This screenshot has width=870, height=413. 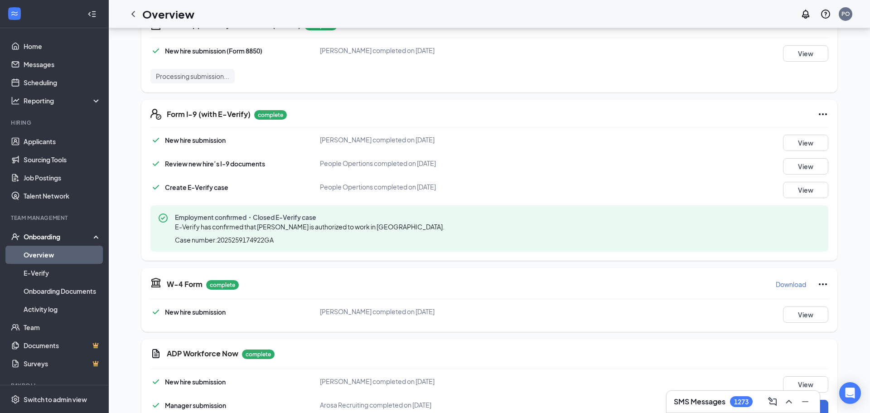 I want to click on h3: SMS Messages, so click(x=699, y=401).